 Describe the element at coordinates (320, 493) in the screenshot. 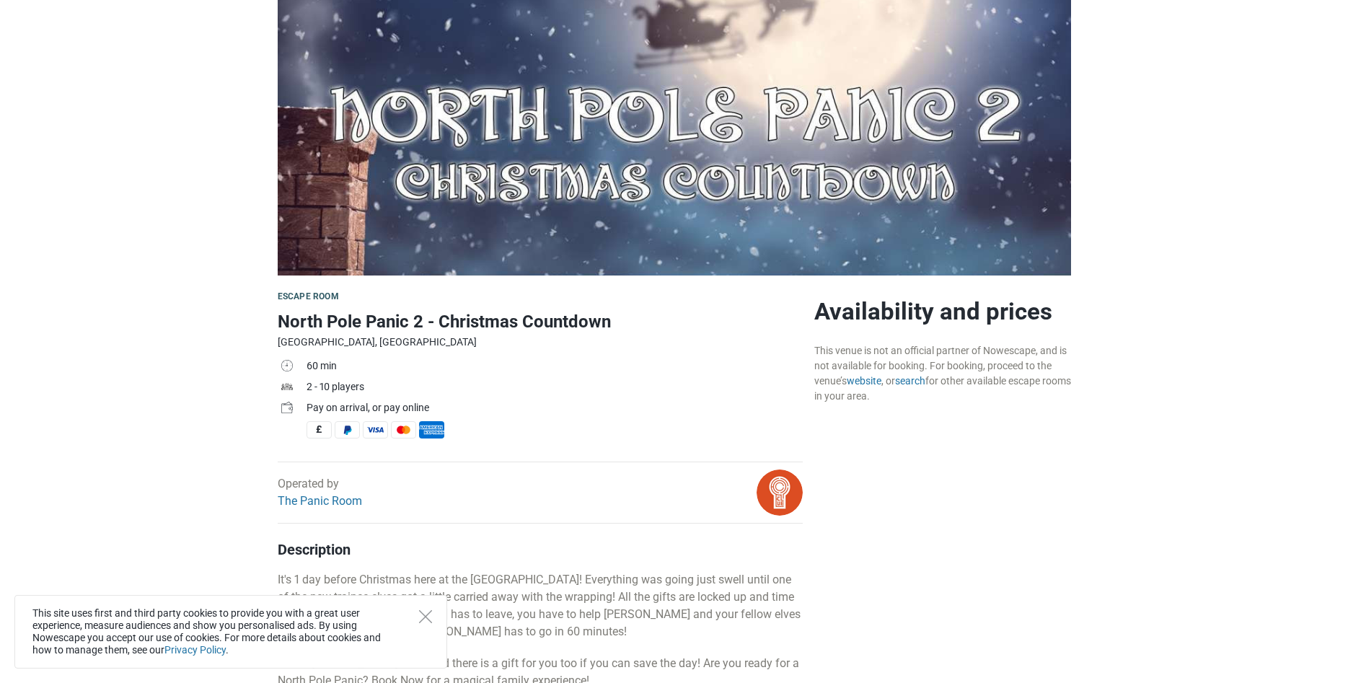

I see `div: Operated by` at that location.